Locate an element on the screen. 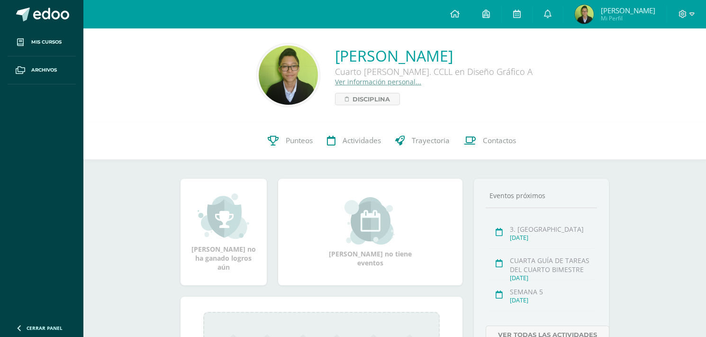 The width and height of the screenshot is (706, 337). span: Trayectoria is located at coordinates (431, 140).